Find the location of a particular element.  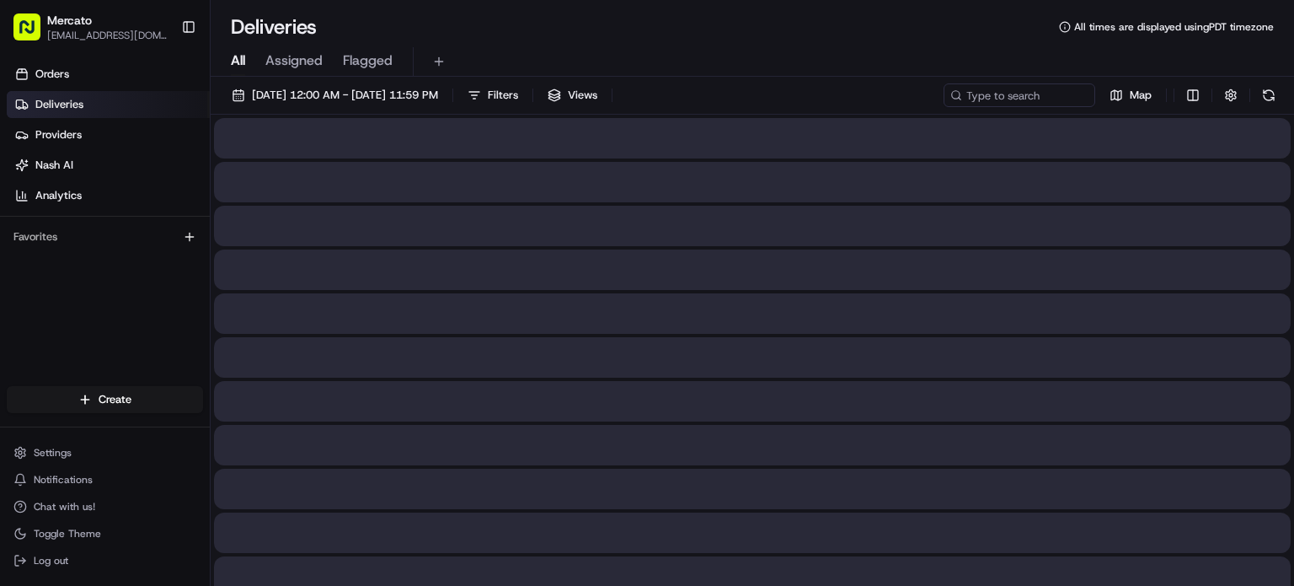

span: Providers is located at coordinates (58, 135).